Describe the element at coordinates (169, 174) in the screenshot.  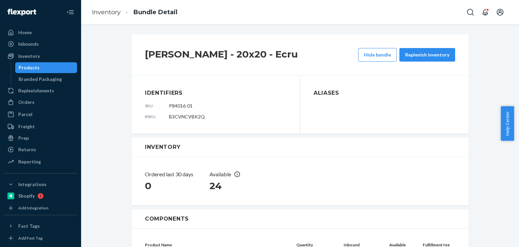
I see `span: Ordered last 30 days` at that location.